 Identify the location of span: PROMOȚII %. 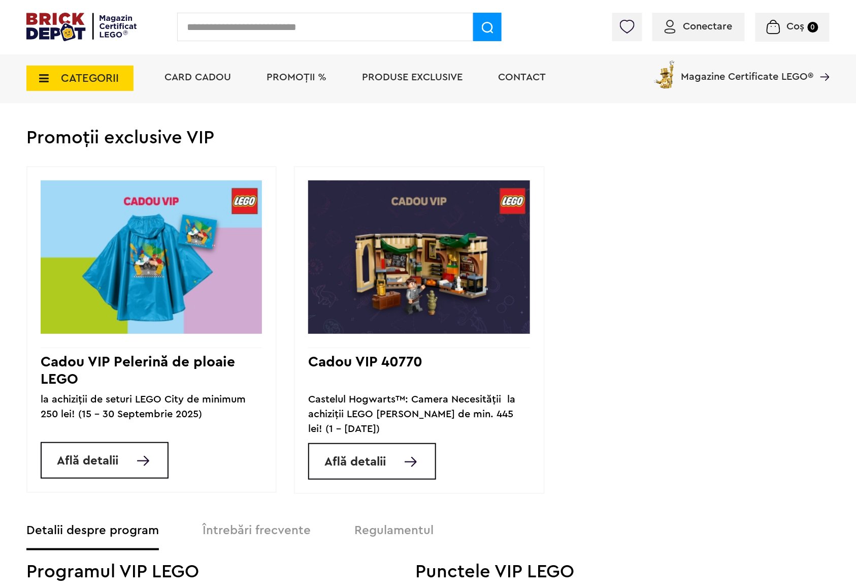
(297, 77).